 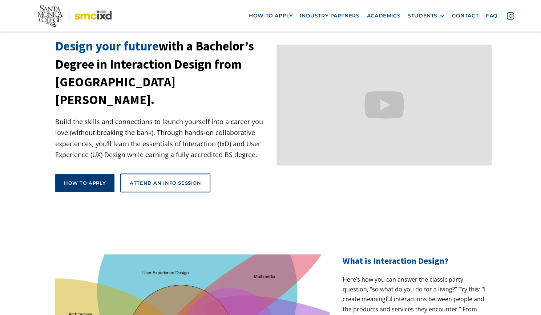 I want to click on div: How to apply, so click(x=85, y=183).